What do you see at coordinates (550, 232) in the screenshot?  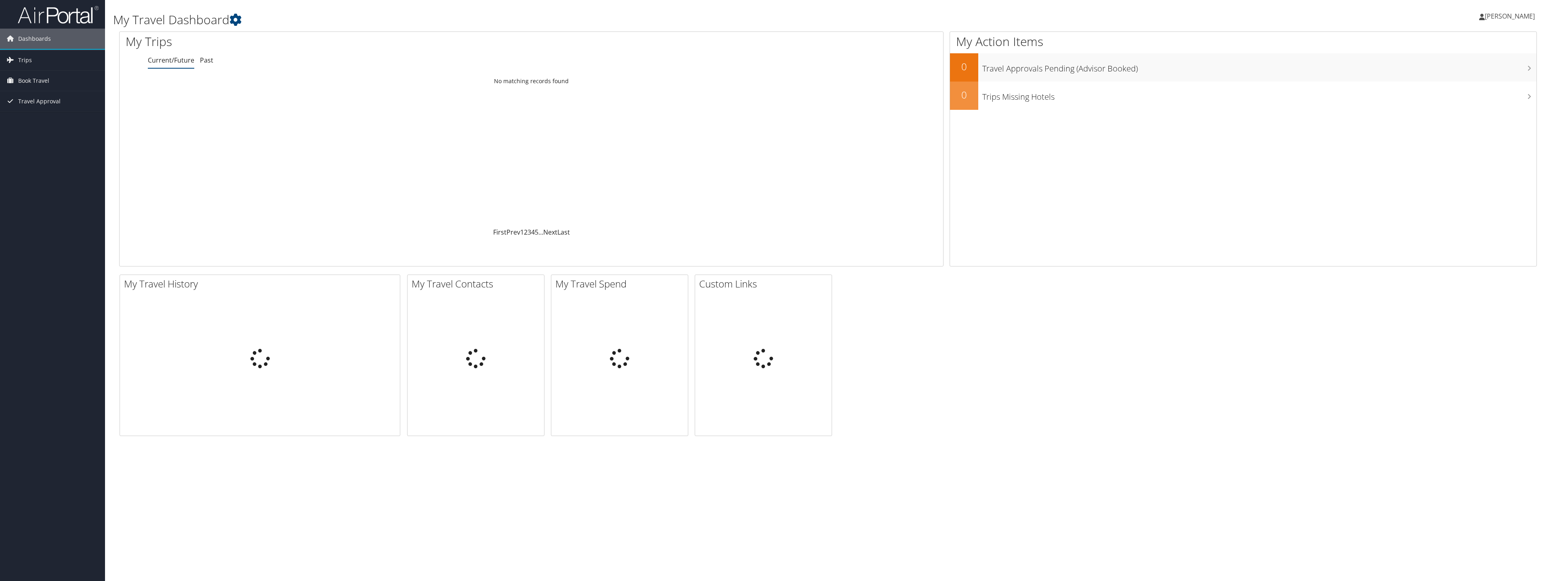 I see `a: Next` at bounding box center [550, 232].